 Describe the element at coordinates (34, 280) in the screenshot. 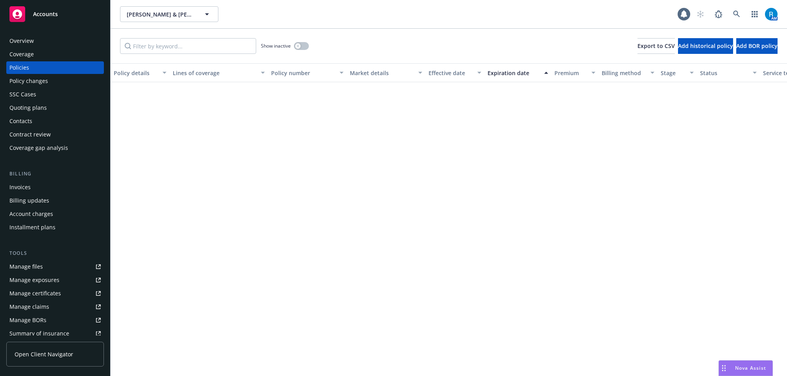

I see `div: Manage exposures` at that location.